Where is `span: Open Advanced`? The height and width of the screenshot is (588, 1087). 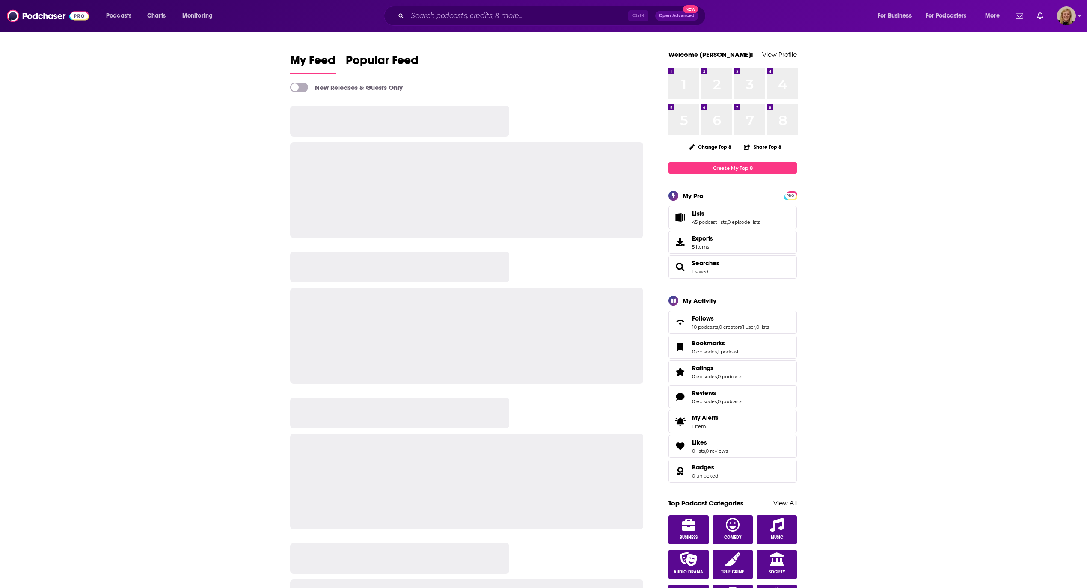 span: Open Advanced is located at coordinates (677, 16).